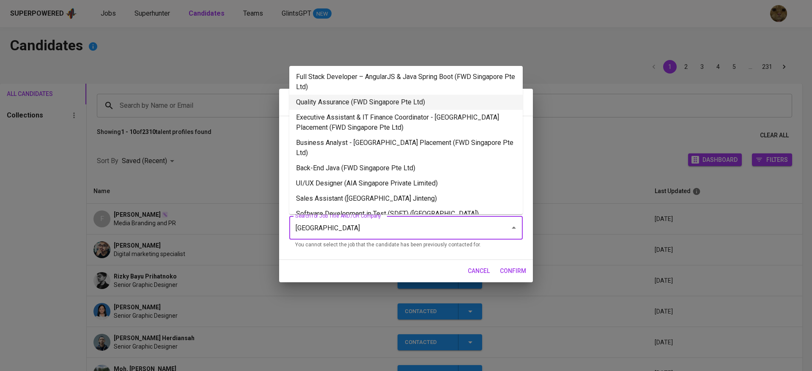  Describe the element at coordinates (479, 271) in the screenshot. I see `button: cancel` at that location.